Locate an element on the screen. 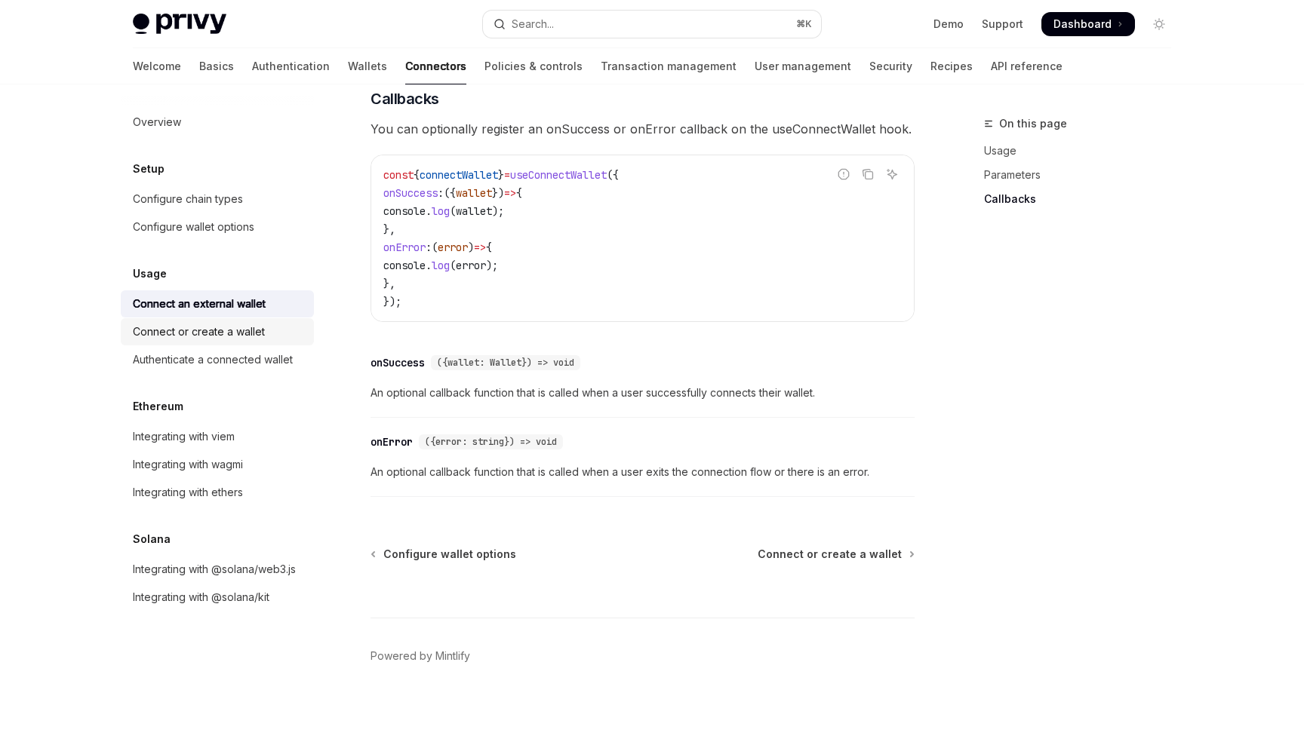 Image resolution: width=1304 pixels, height=748 pixels. a: Demo is located at coordinates (948, 24).